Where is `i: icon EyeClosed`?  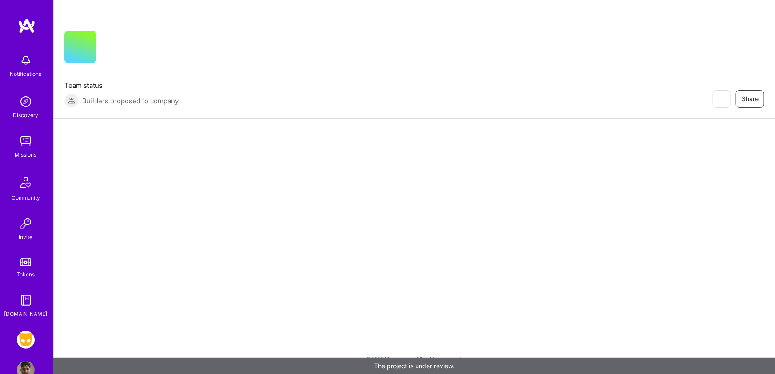 i: icon EyeClosed is located at coordinates (721, 99).